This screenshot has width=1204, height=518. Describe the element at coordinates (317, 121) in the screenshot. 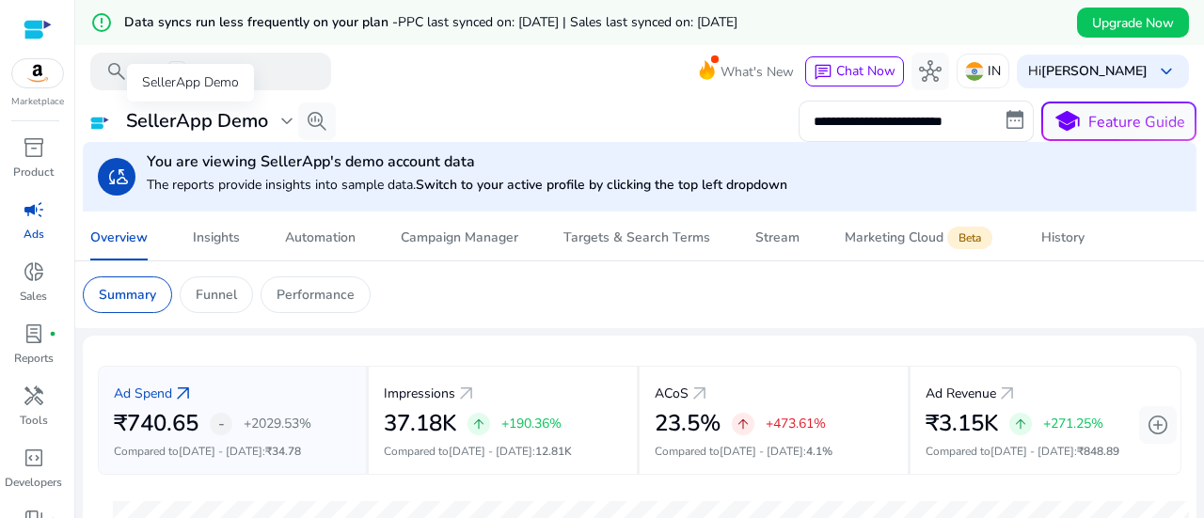

I see `button: search_insights` at that location.